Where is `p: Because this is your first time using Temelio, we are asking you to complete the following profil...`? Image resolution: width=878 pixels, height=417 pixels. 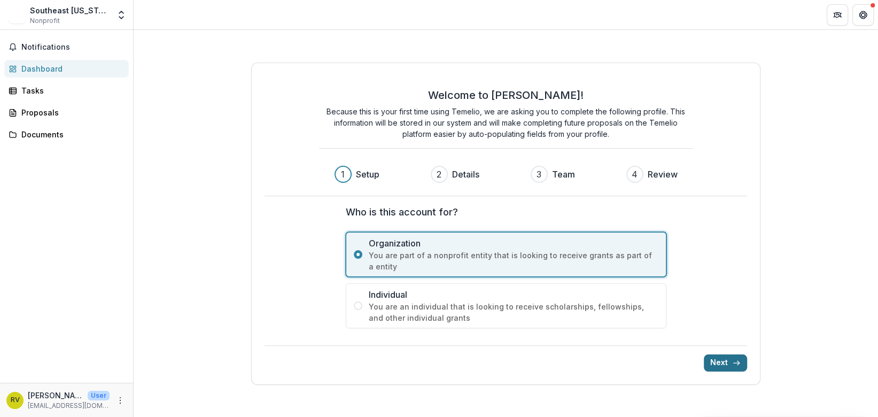
p: Because this is your first time using Temelio, we are asking you to complete the following profil... is located at coordinates (506, 122).